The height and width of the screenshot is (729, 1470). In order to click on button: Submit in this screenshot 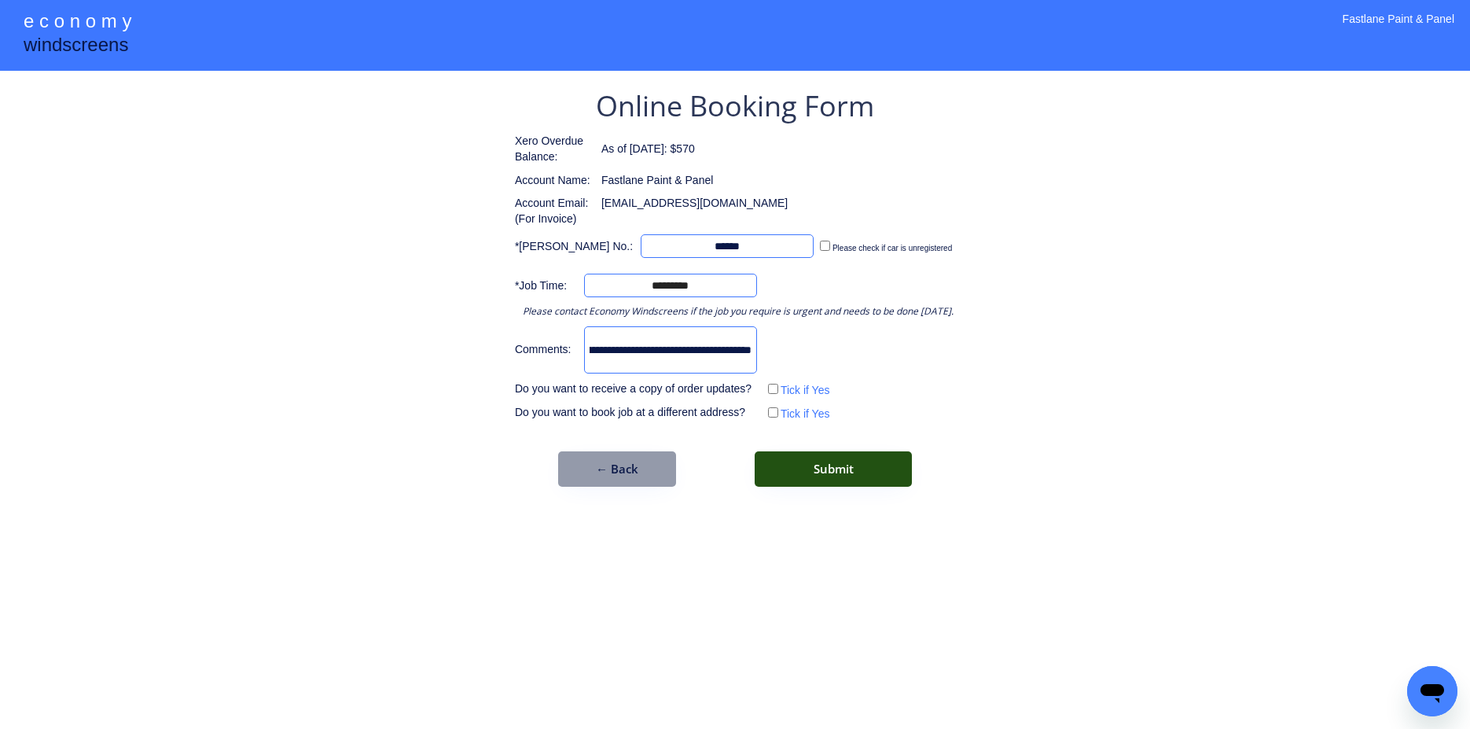, I will do `click(833, 469)`.